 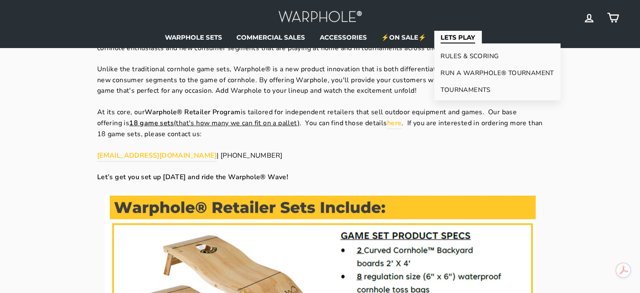 What do you see at coordinates (497, 90) in the screenshot?
I see `a: TOURNAMENTS` at bounding box center [497, 90].